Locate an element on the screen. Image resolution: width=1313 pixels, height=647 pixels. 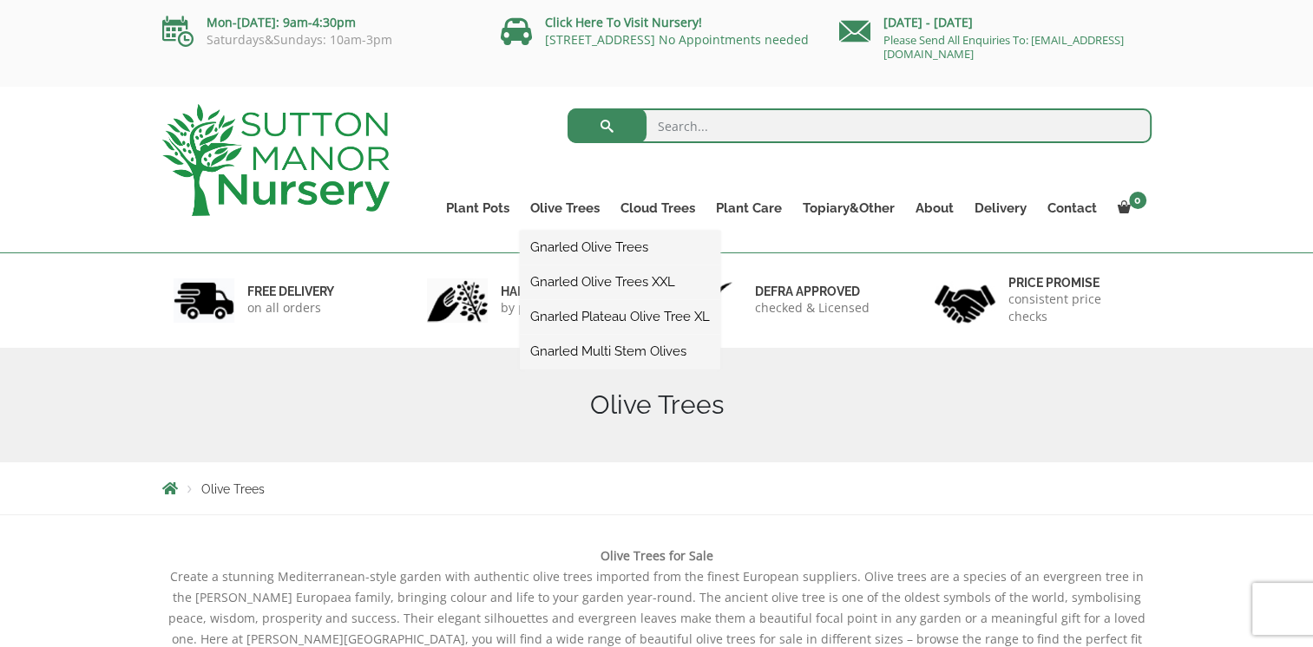
img: 4.jpg is located at coordinates (965, 300).